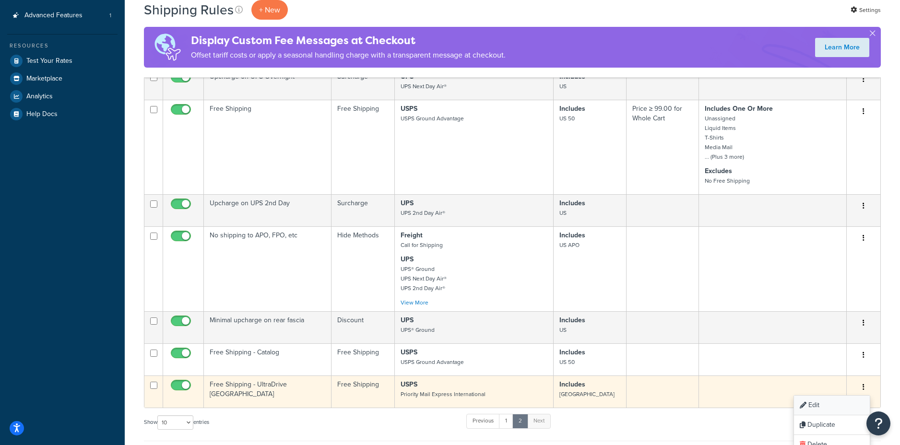 The height and width of the screenshot is (445, 900). Describe the element at coordinates (520, 421) in the screenshot. I see `a: 2` at that location.